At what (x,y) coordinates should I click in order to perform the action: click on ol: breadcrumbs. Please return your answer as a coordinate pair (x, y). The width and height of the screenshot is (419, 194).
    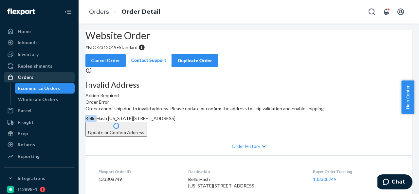
    Looking at the image, I should click on (125, 12).